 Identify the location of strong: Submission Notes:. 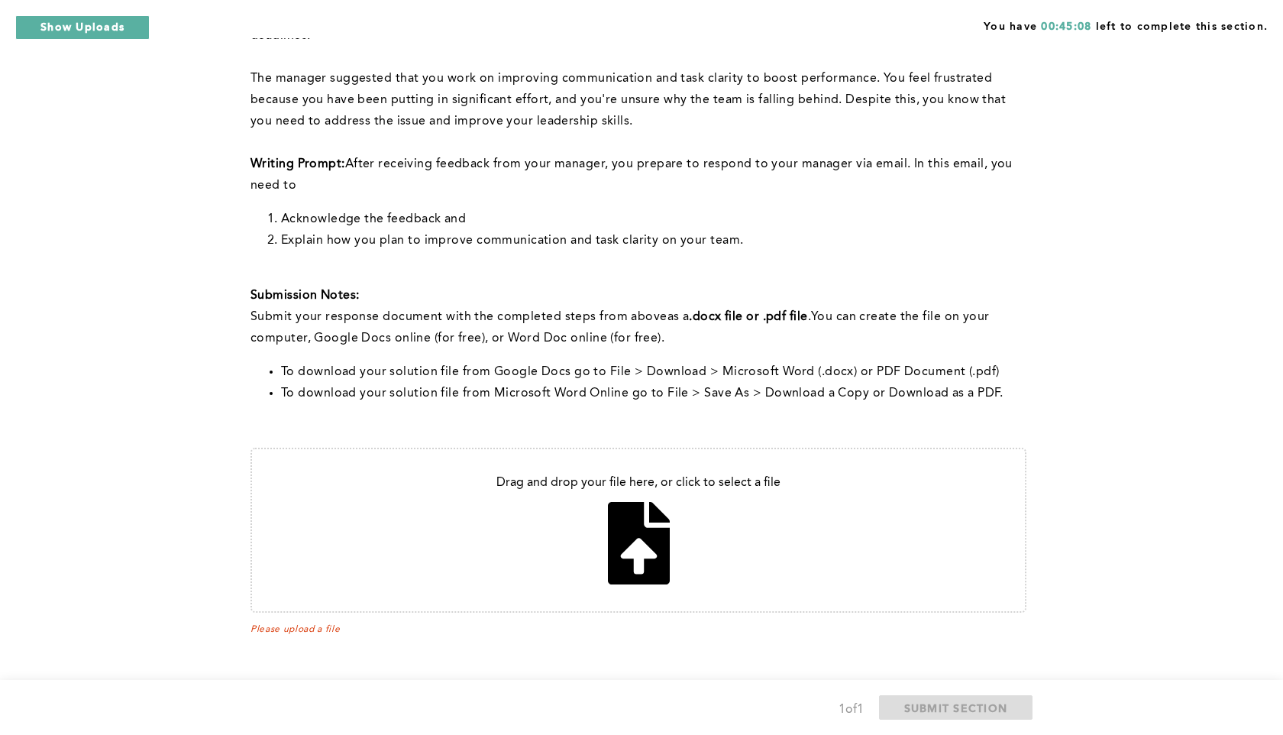
(305, 296).